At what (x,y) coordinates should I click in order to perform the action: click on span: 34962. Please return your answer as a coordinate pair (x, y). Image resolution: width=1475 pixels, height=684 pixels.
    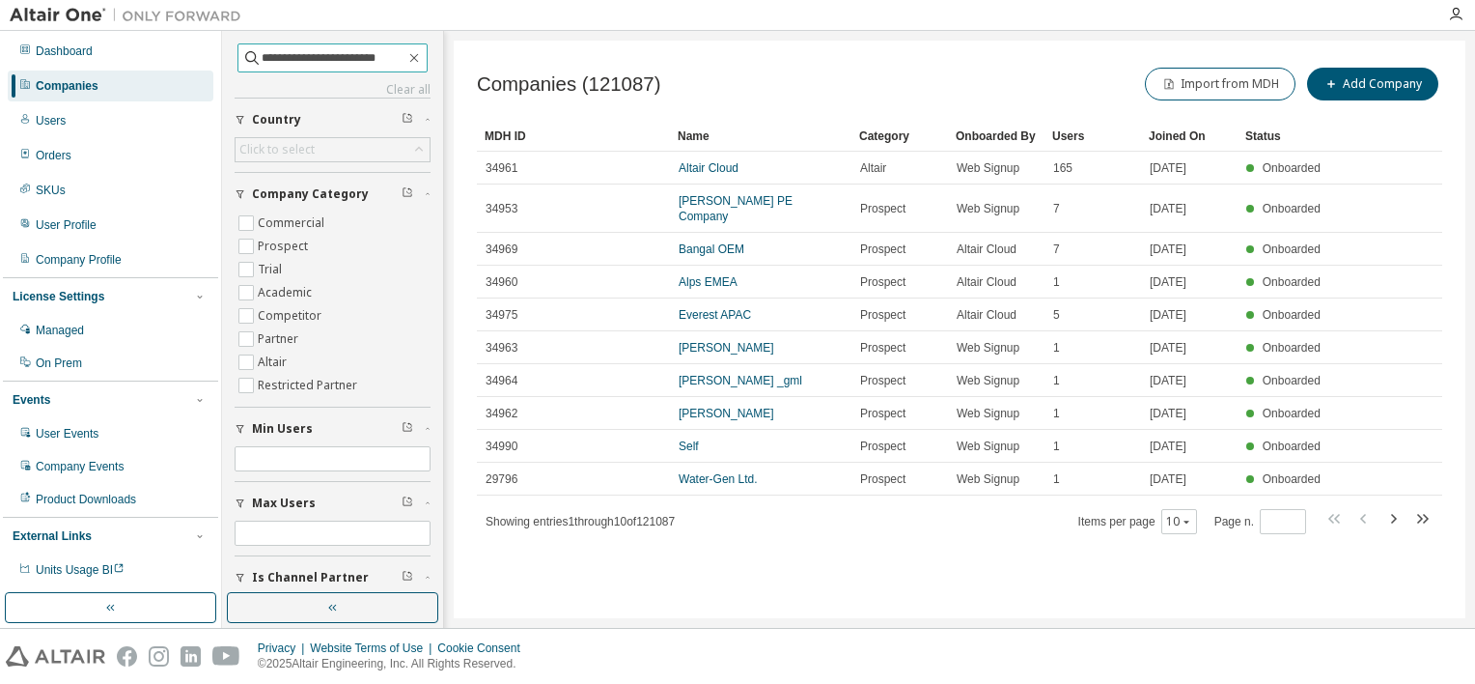
    Looking at the image, I should click on (501, 413).